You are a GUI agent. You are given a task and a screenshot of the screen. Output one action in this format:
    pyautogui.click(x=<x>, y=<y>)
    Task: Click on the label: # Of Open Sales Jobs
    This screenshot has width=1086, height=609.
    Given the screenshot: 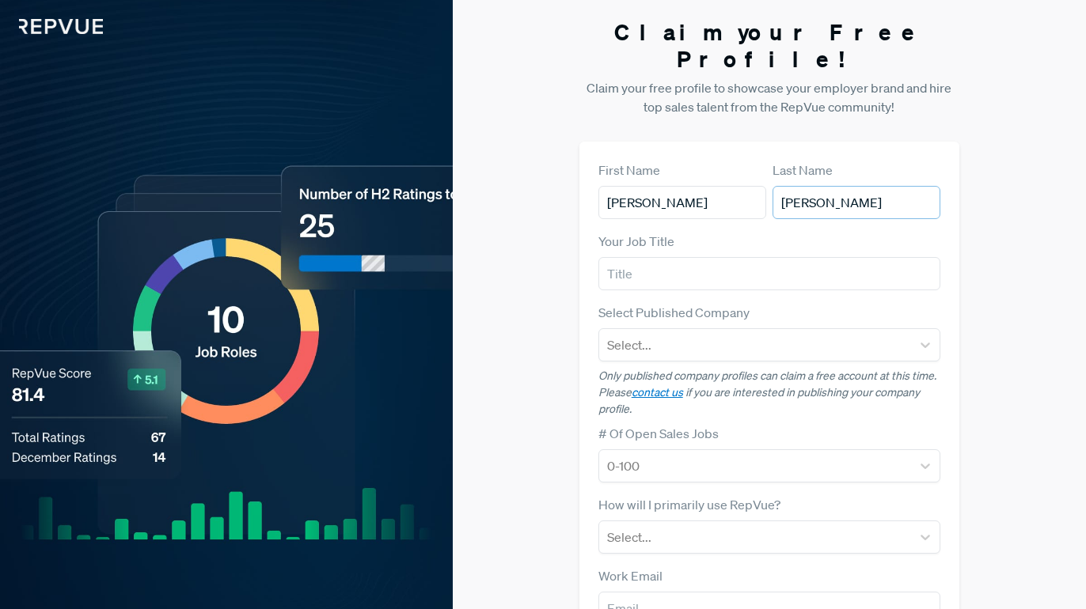 What is the action you would take?
    pyautogui.click(x=658, y=434)
    